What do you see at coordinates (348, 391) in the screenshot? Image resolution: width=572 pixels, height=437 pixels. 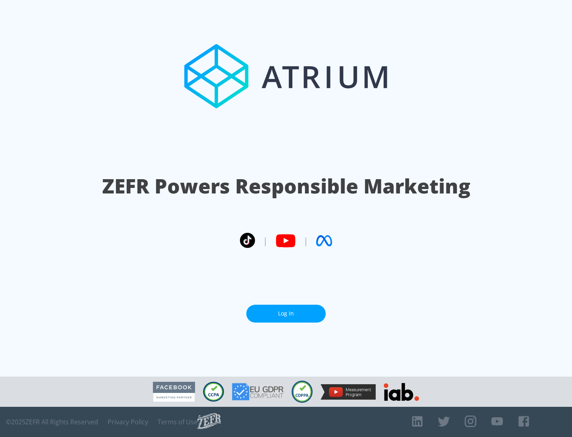 I see `img: YouTube Measurement Program` at bounding box center [348, 391].